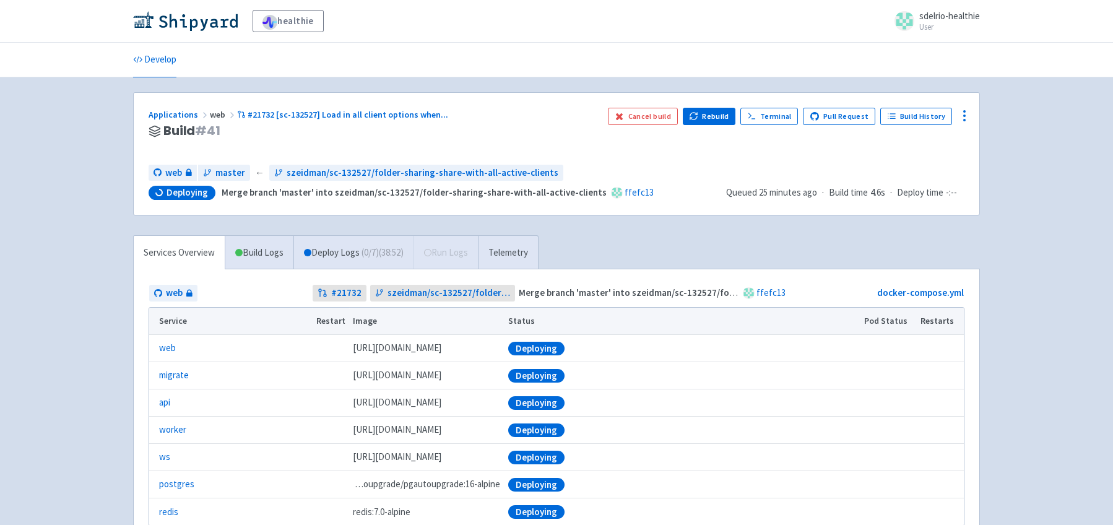  Describe the element at coordinates (192, 131) in the screenshot. I see `span: Build` at that location.